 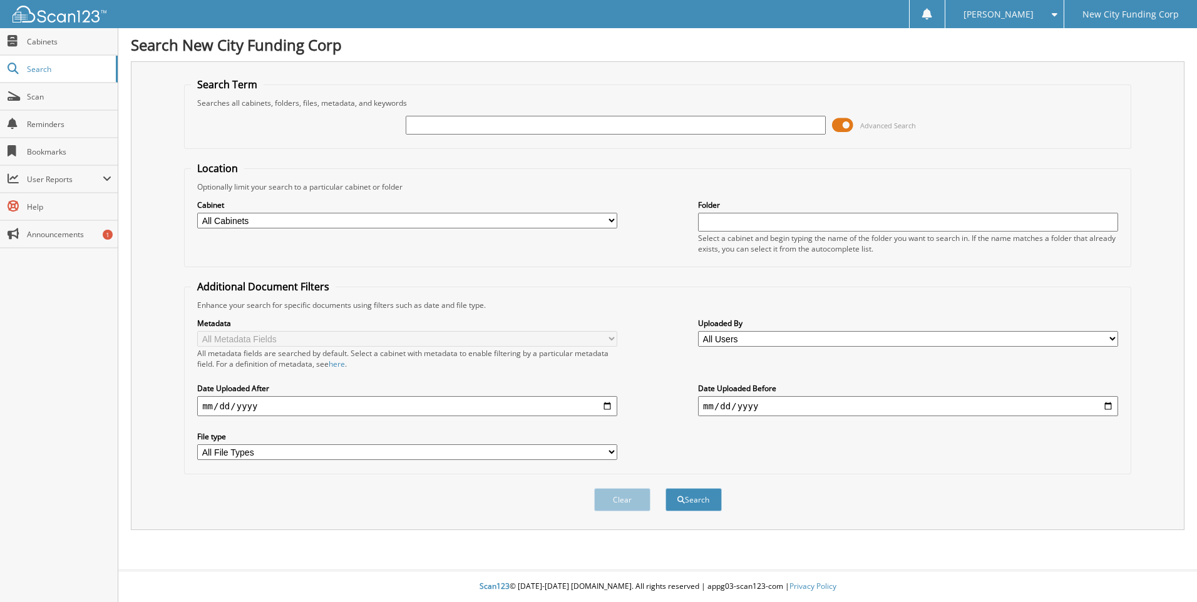 What do you see at coordinates (217, 168) in the screenshot?
I see `legend: Location` at bounding box center [217, 168].